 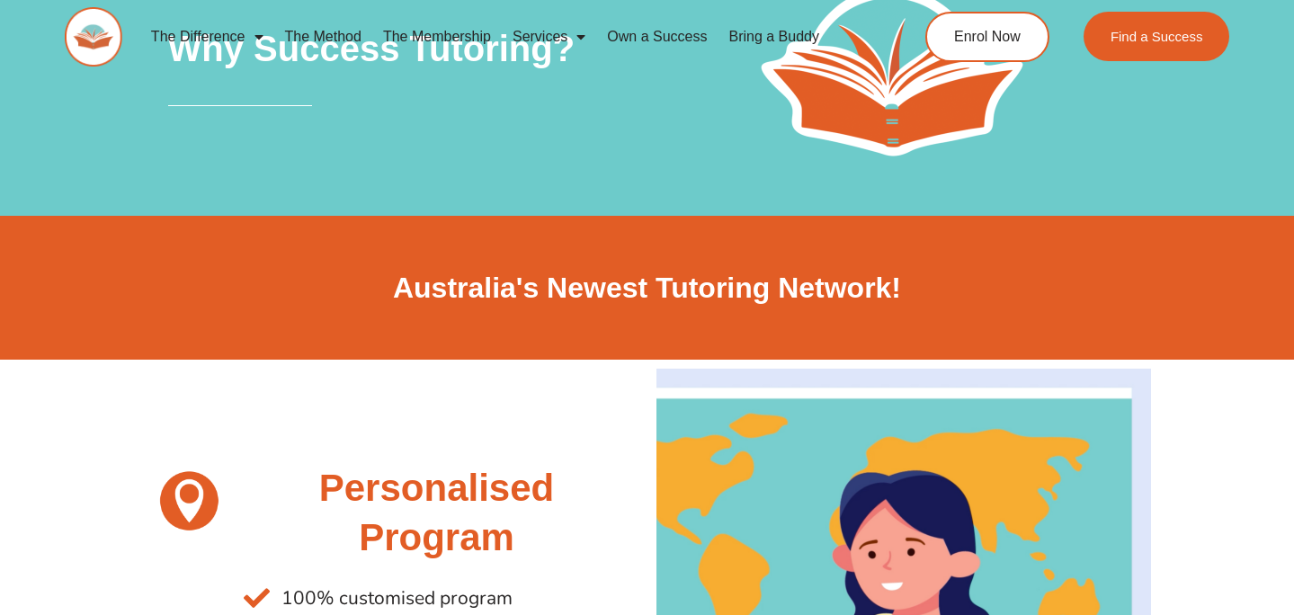 I want to click on span: Find a Success, so click(x=1156, y=36).